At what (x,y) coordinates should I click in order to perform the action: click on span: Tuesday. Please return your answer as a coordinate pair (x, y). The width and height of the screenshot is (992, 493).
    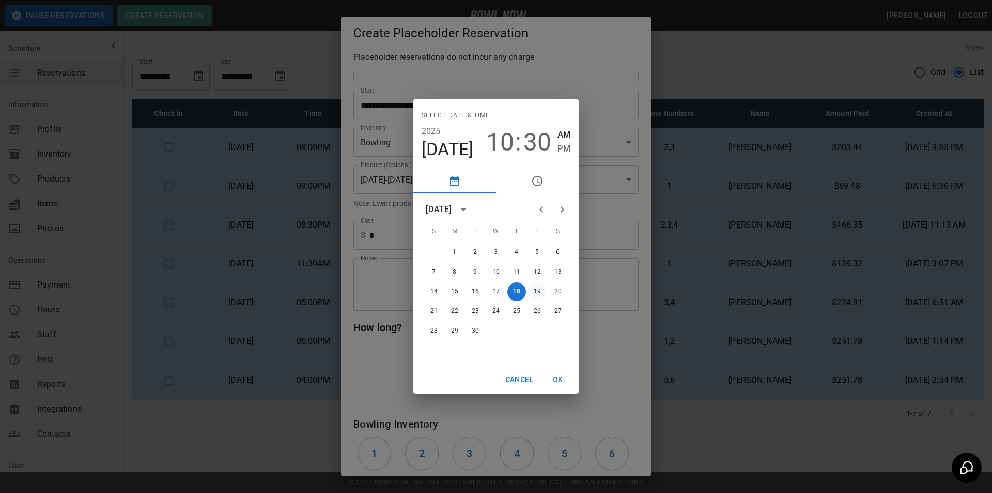
    Looking at the image, I should click on (475, 232).